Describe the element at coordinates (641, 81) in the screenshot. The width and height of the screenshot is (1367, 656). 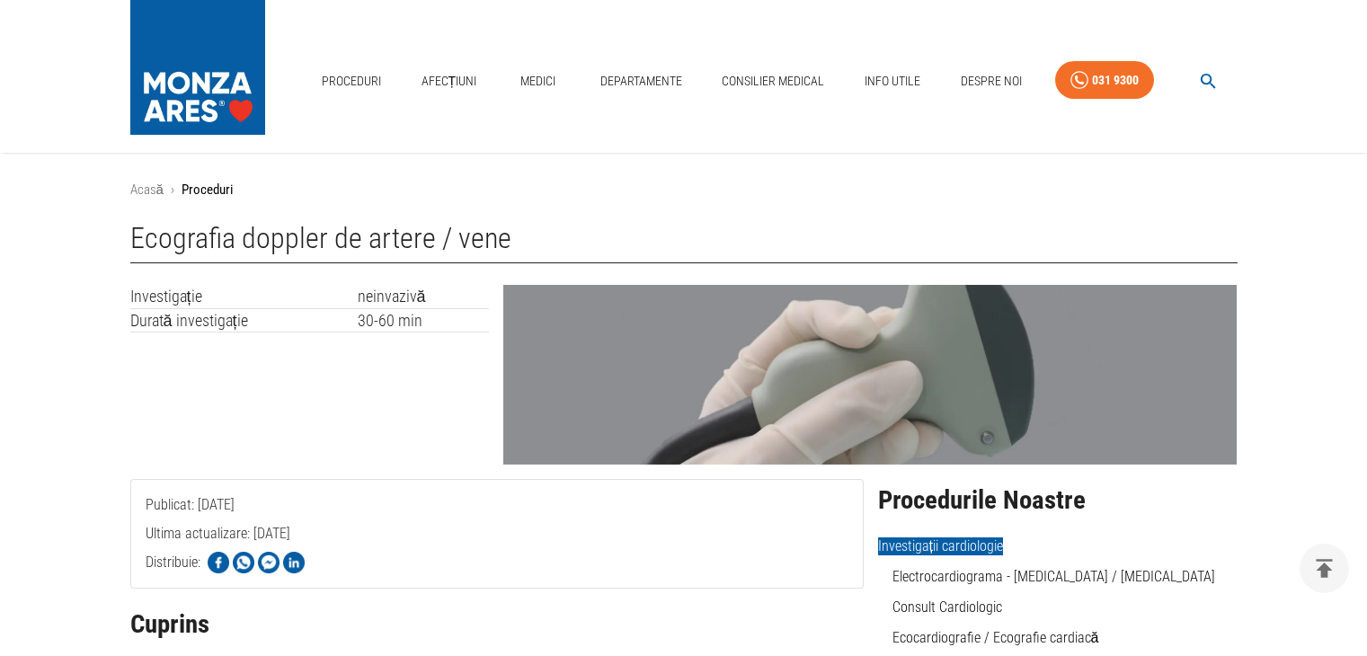
I see `a: Departamente` at that location.